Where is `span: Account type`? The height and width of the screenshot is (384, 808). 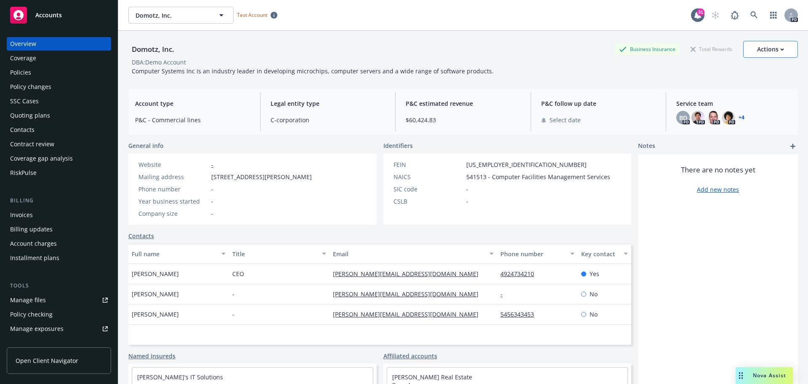 span: Account type is located at coordinates (192, 103).